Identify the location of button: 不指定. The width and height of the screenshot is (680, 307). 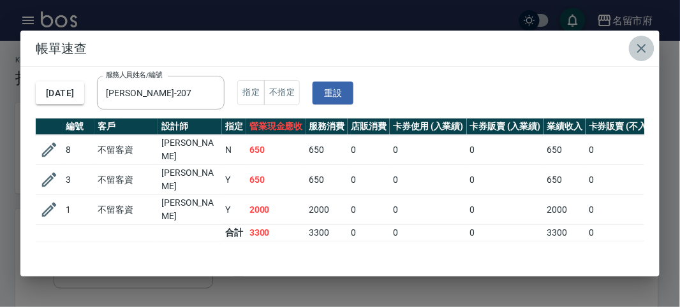
(282, 92).